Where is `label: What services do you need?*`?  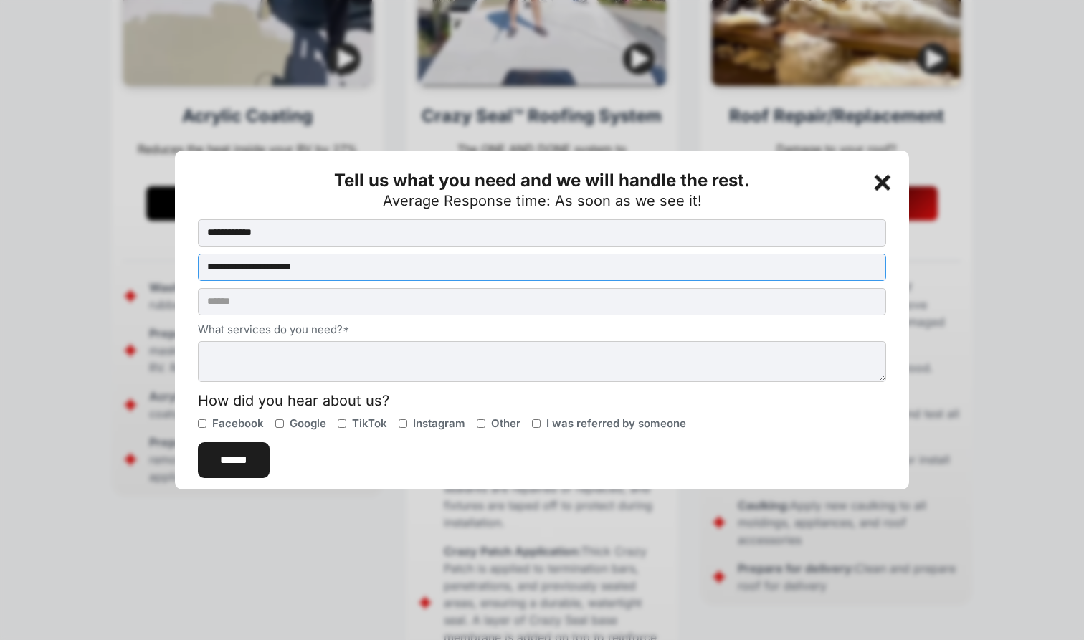 label: What services do you need?* is located at coordinates (542, 330).